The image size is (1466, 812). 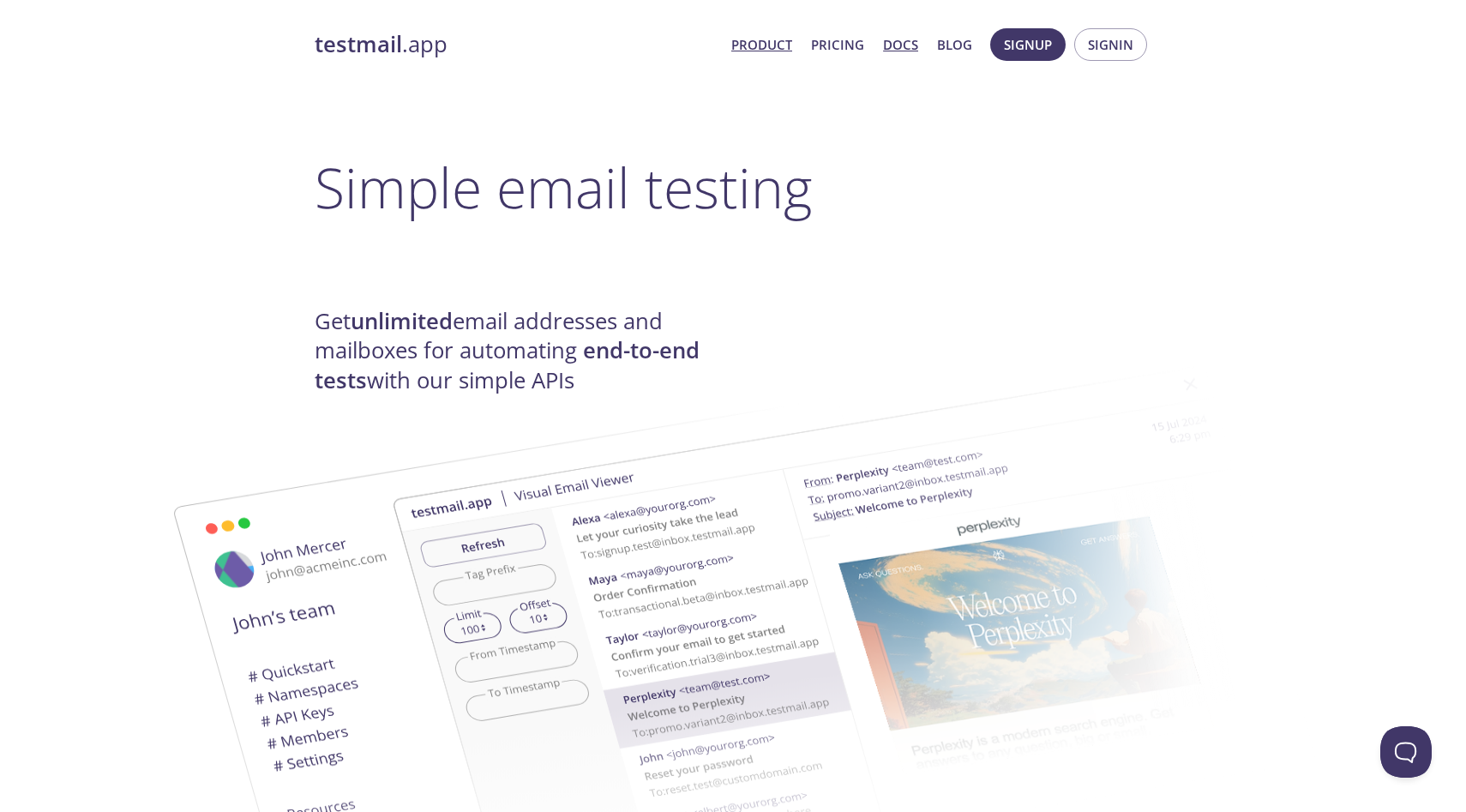 I want to click on a: Docs, so click(x=900, y=44).